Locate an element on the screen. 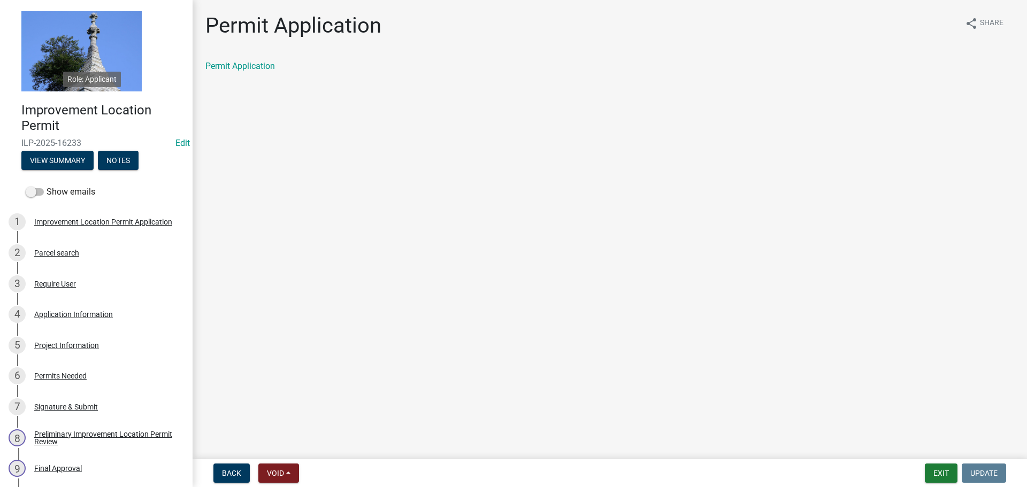 The height and width of the screenshot is (487, 1027). div: 3 is located at coordinates (17, 284).